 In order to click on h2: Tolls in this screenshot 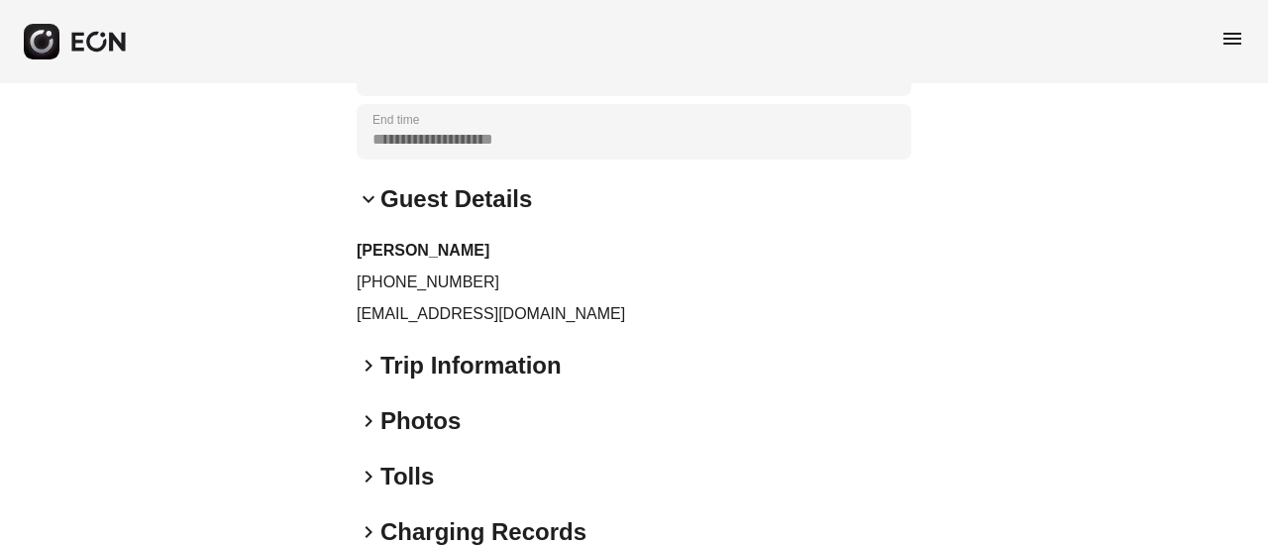, I will do `click(407, 476)`.